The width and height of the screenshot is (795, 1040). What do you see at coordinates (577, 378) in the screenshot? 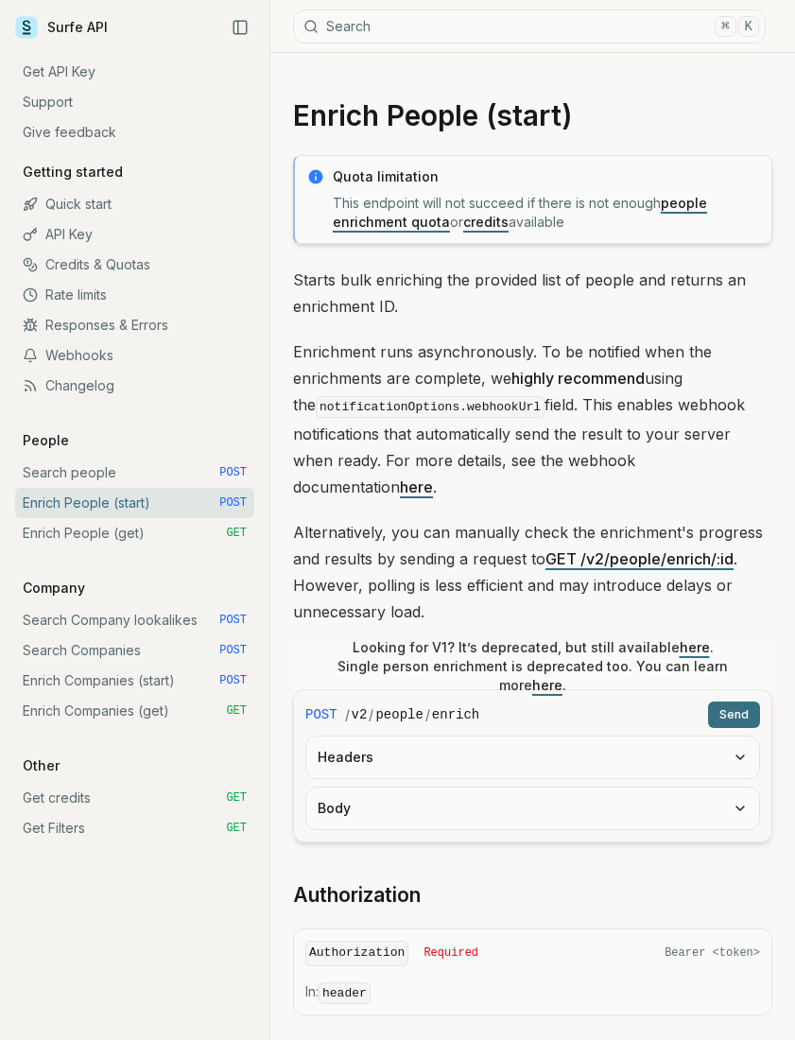
I see `strong: highly recommend` at bounding box center [577, 378].